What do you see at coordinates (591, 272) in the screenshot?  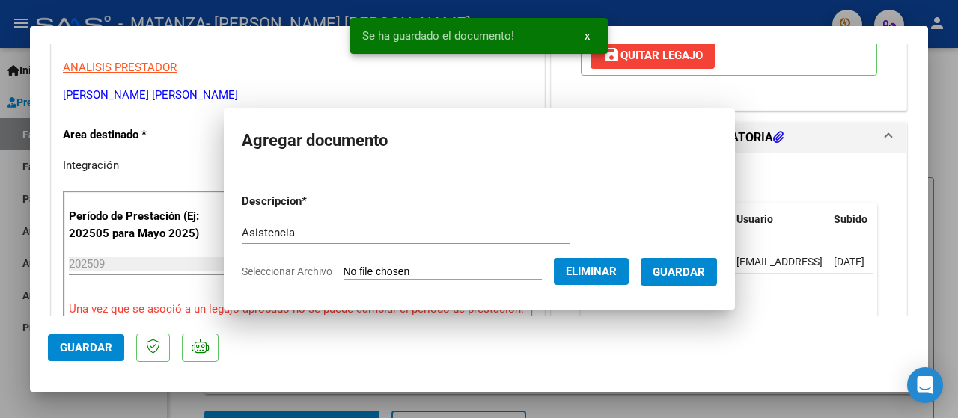 I see `button: Eliminar` at bounding box center [591, 272].